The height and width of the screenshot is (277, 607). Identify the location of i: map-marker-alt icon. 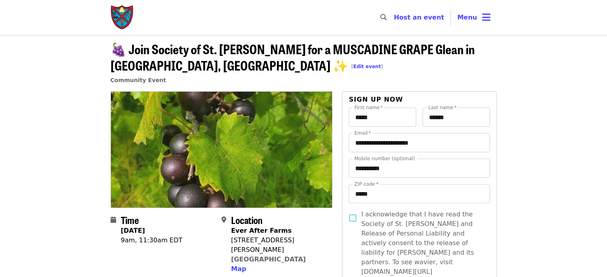
(224, 220).